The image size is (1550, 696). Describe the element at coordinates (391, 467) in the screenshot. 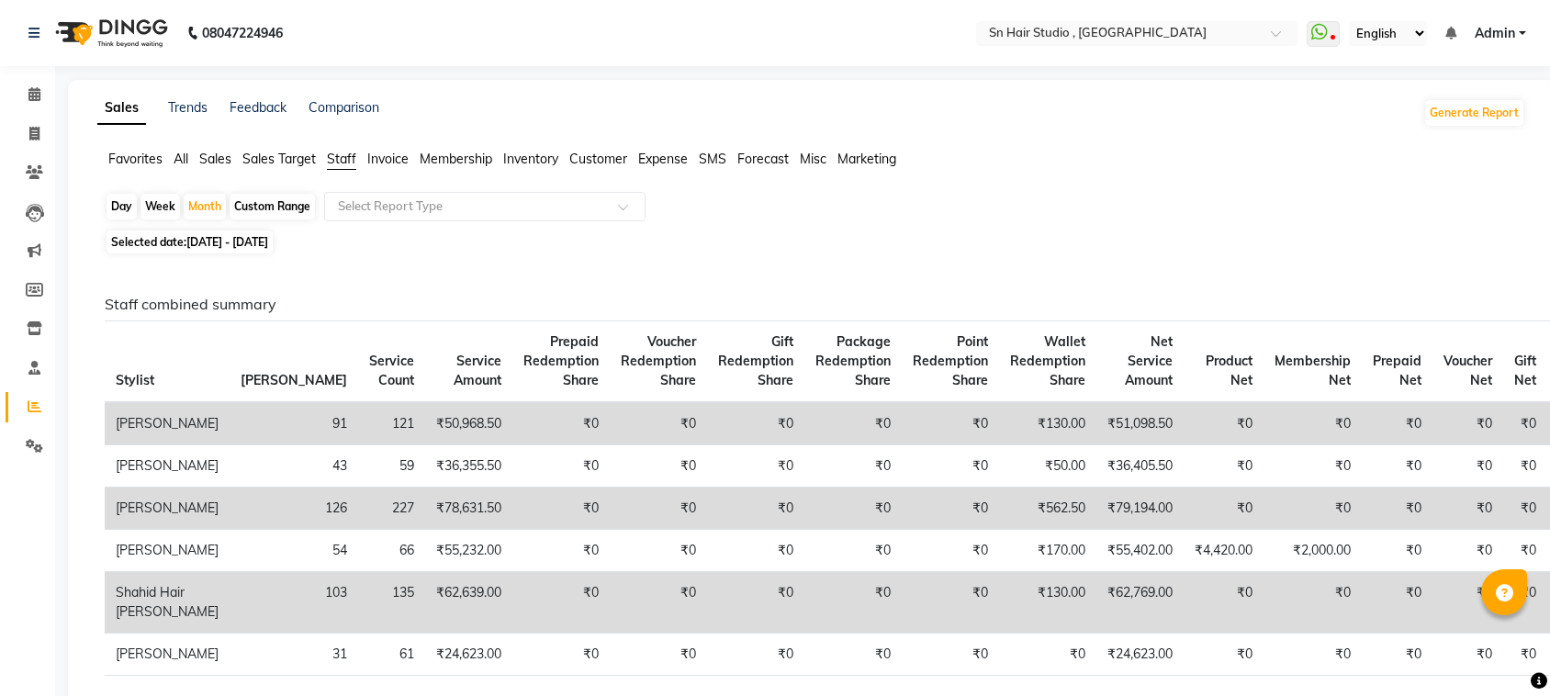

I see `td: 59` at that location.